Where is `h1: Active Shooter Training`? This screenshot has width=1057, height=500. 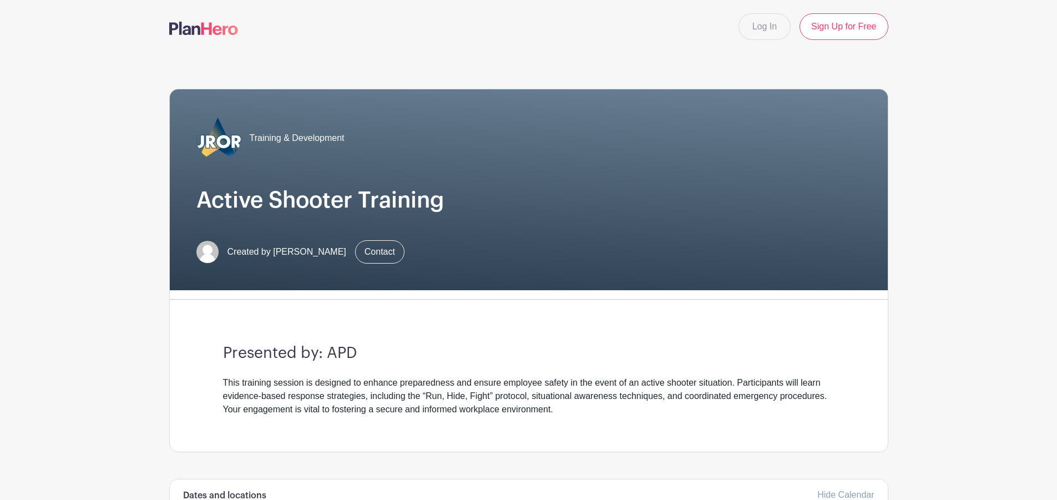
h1: Active Shooter Training is located at coordinates (529, 200).